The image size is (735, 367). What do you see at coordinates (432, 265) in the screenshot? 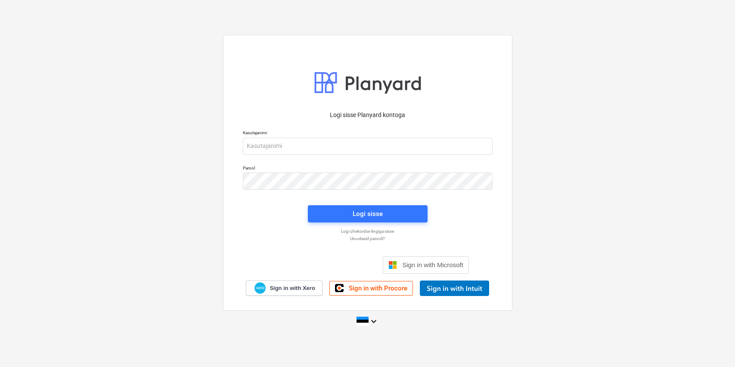
I see `span: Sign in with Microsoft` at bounding box center [432, 265].